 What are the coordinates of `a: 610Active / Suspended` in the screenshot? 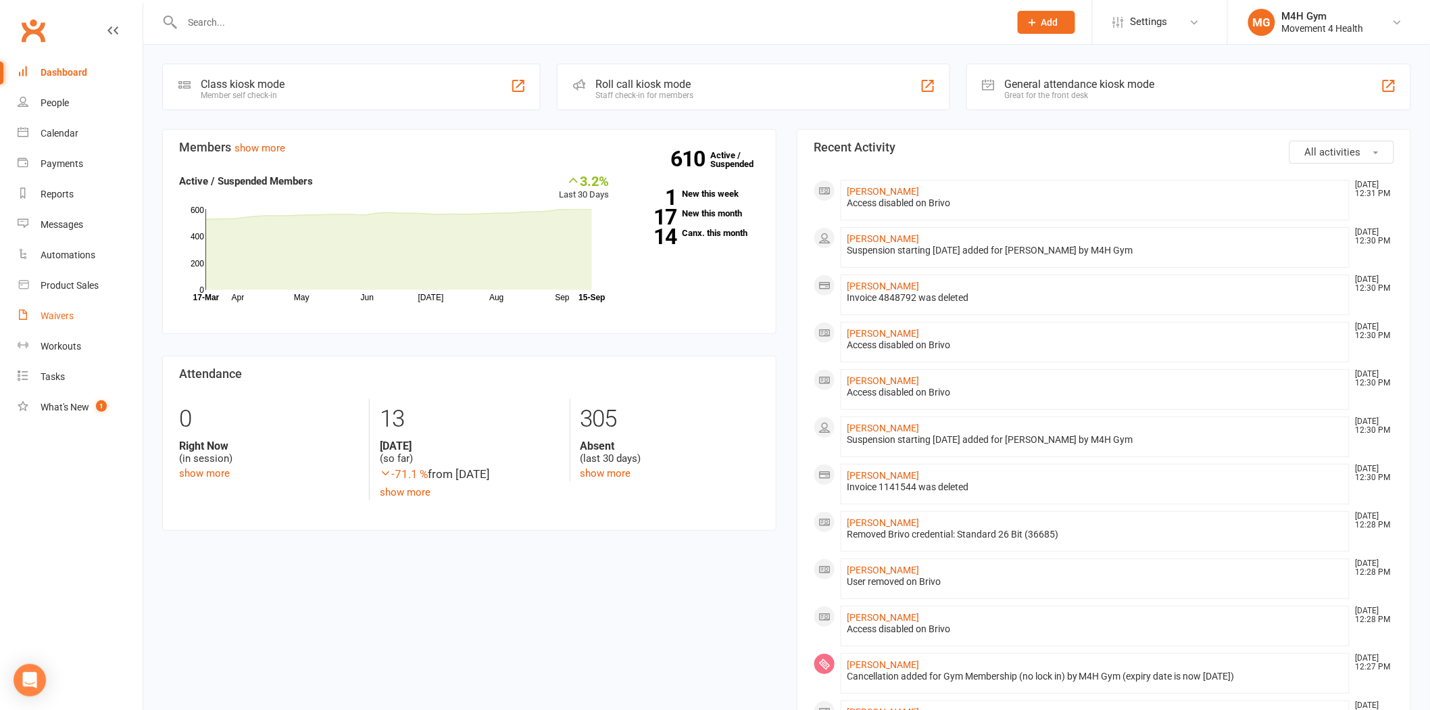 It's located at (740, 160).